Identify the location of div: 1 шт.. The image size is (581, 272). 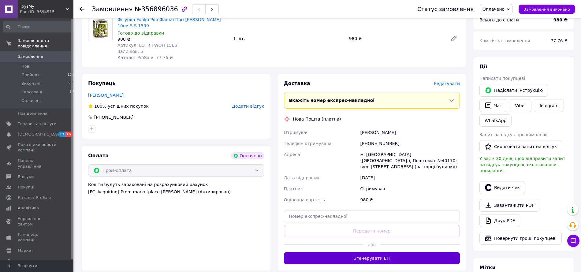
(289, 39).